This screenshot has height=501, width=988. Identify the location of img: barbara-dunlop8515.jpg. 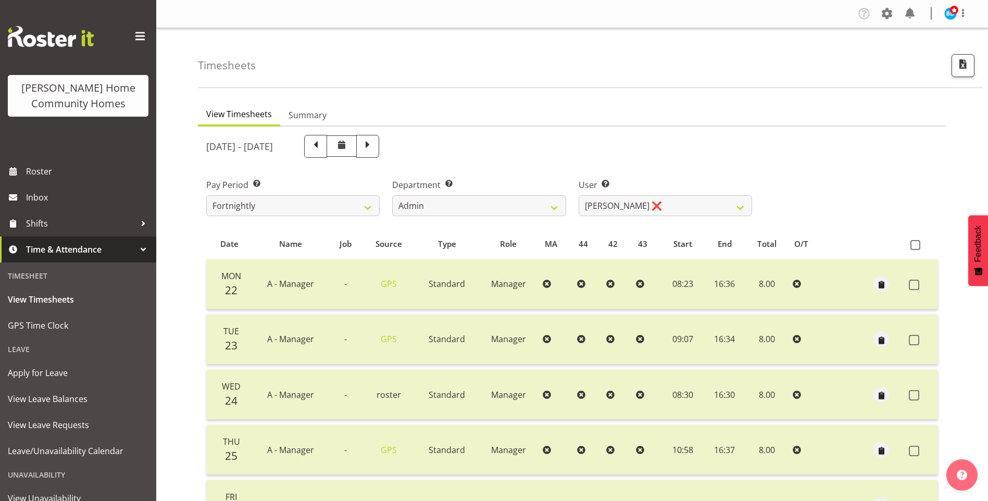
(951, 14).